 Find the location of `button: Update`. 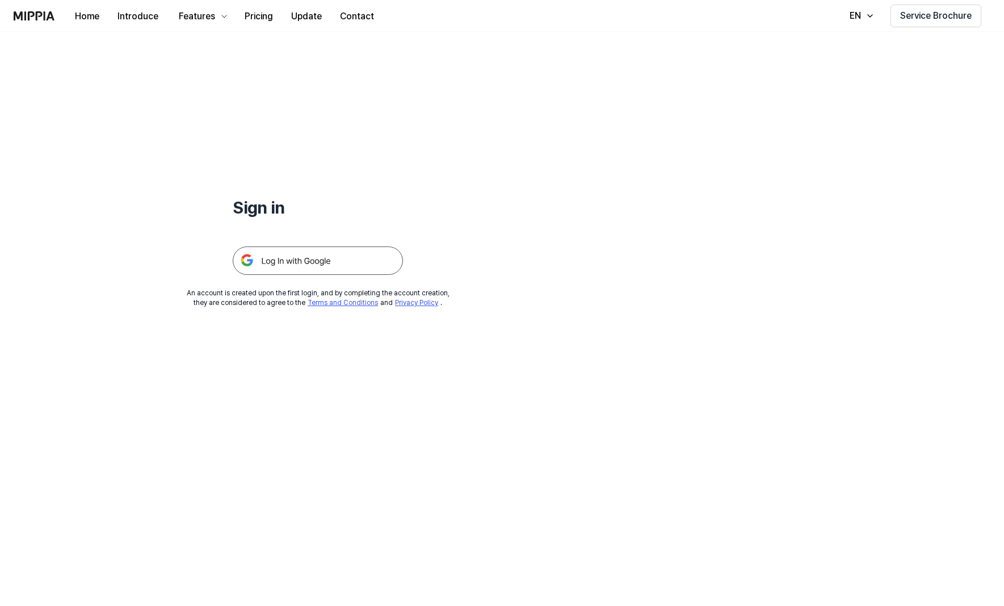

button: Update is located at coordinates (306, 16).